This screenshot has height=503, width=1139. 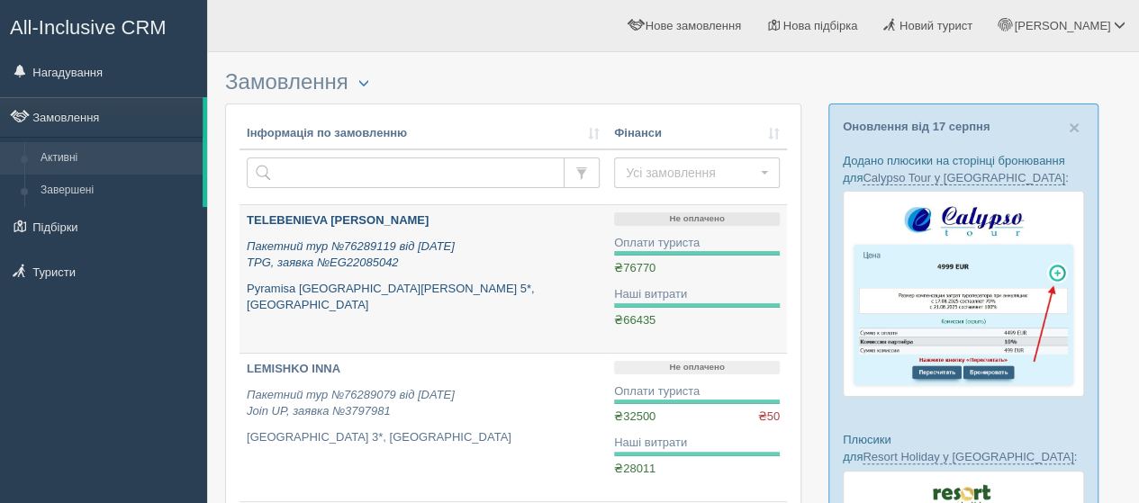 I want to click on span: Усі замовлення, so click(x=691, y=173).